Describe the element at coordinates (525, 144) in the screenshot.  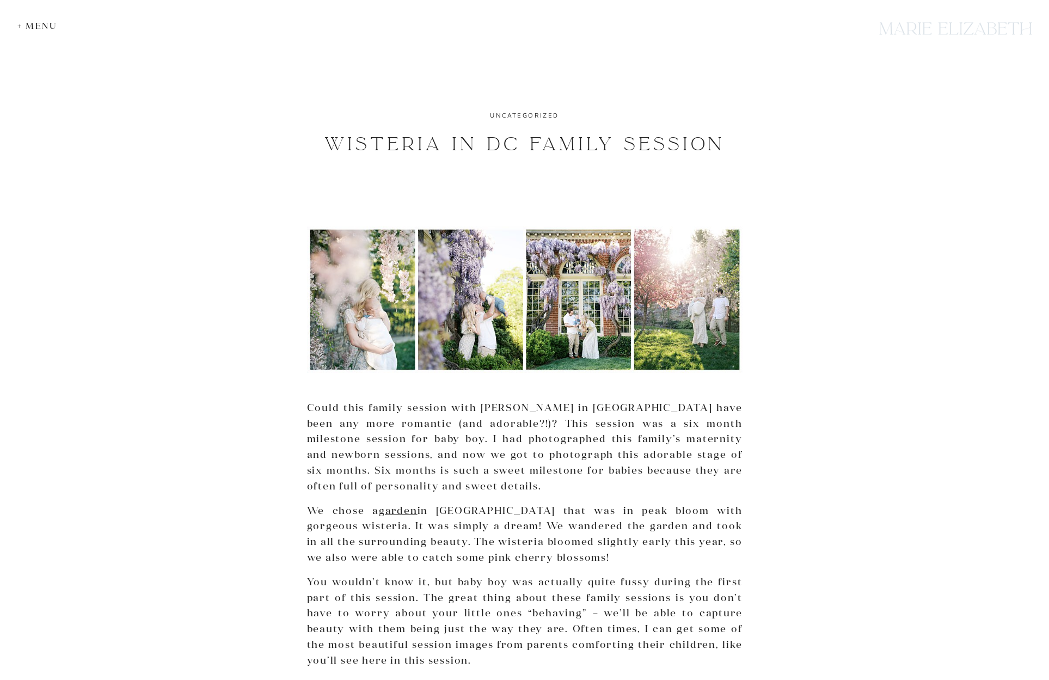
I see `h1: Wisteria in DC Family Session` at that location.